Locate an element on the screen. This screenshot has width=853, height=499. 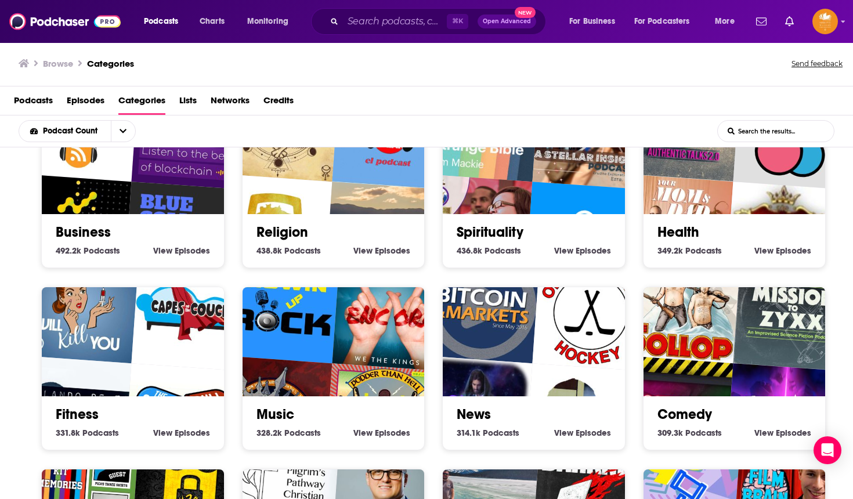
img: Capes On the Couch - Where Comics Get Counseling is located at coordinates (189, 313).